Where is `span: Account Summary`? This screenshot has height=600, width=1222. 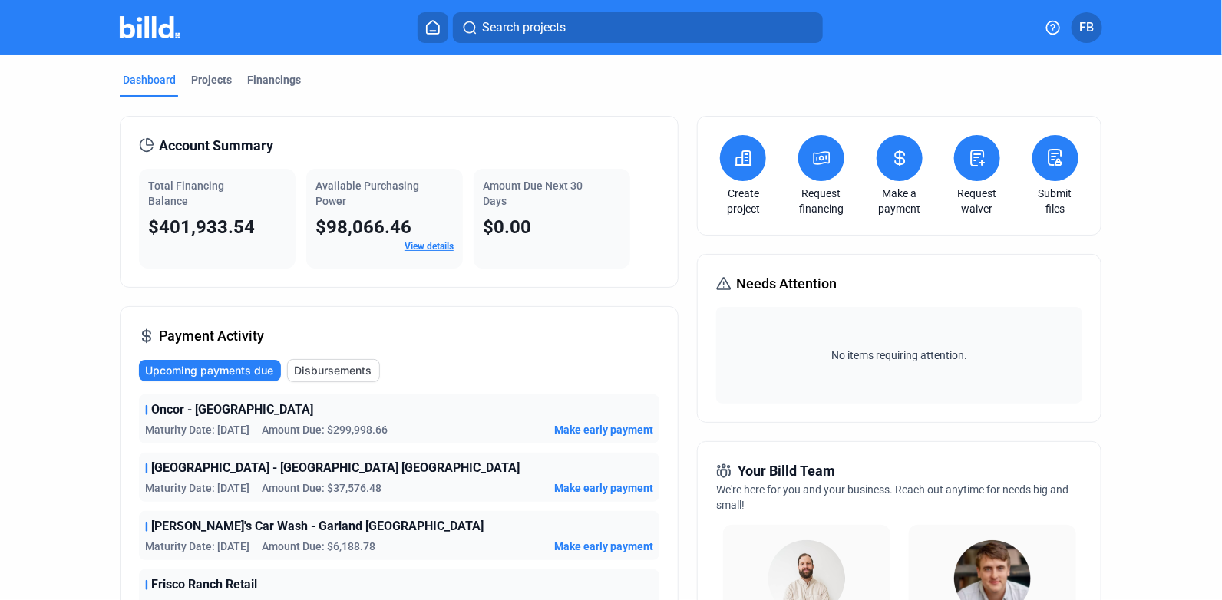
span: Account Summary is located at coordinates (216, 146).